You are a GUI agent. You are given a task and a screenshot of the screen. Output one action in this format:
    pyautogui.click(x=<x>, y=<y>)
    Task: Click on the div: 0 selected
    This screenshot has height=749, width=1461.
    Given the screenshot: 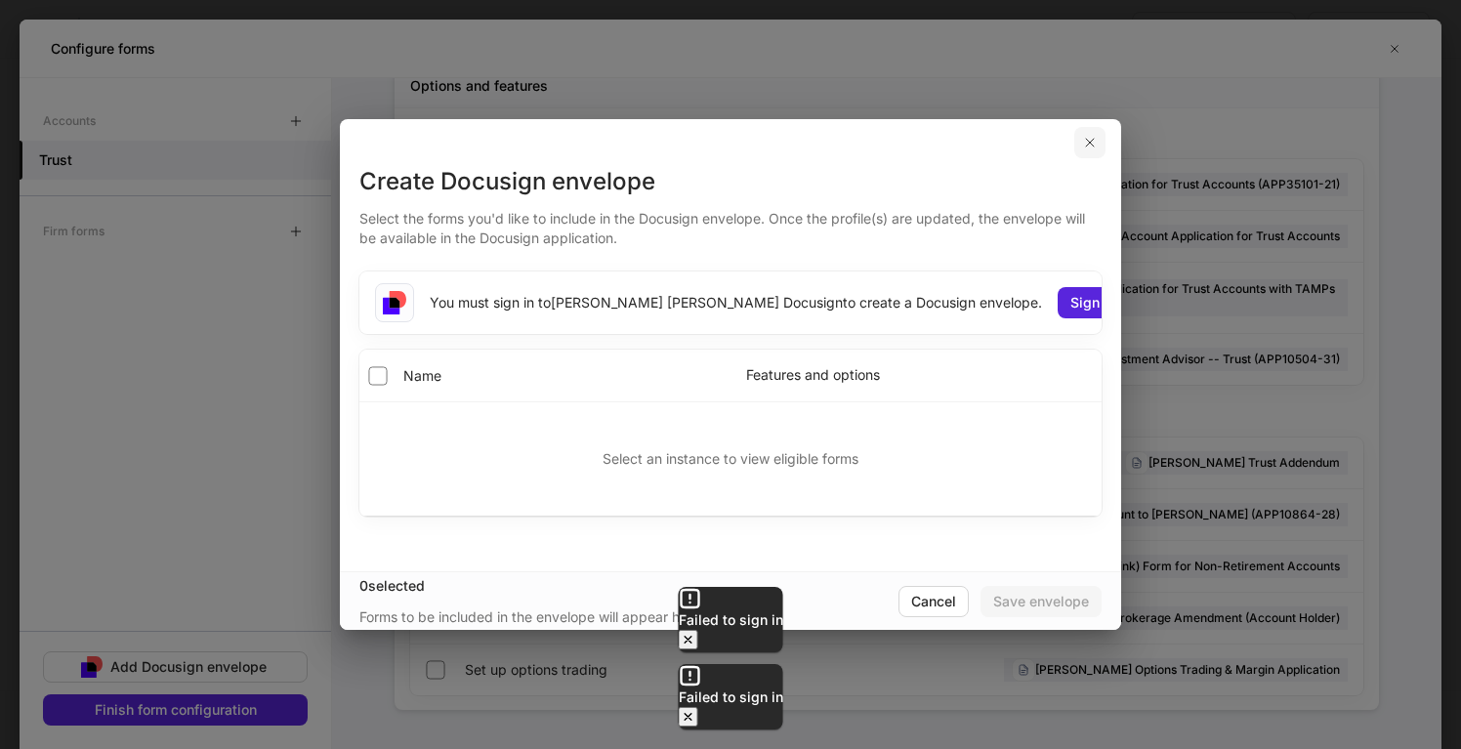 What is the action you would take?
    pyautogui.click(x=629, y=586)
    